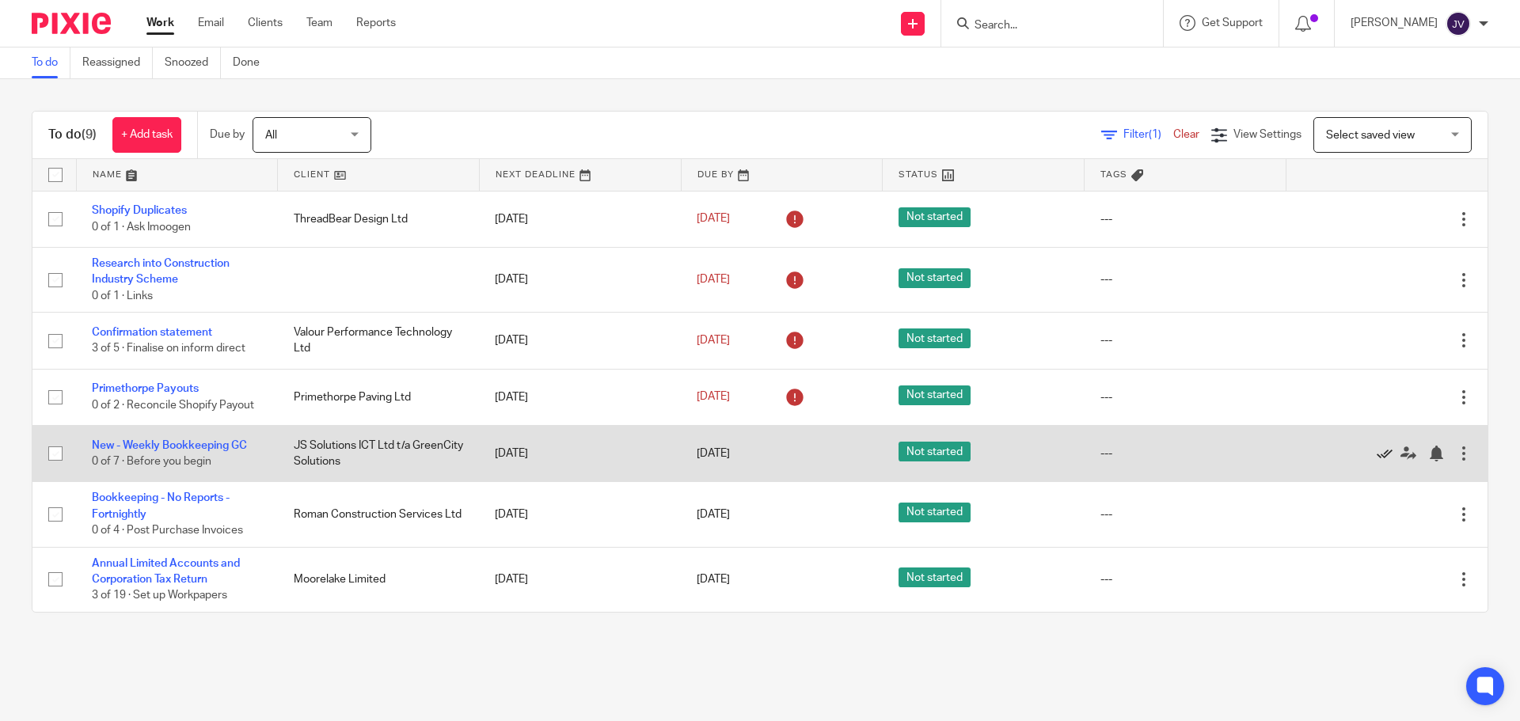  Describe the element at coordinates (167, 531) in the screenshot. I see `span: 0 of 4 · Post Purchase Invoices` at that location.